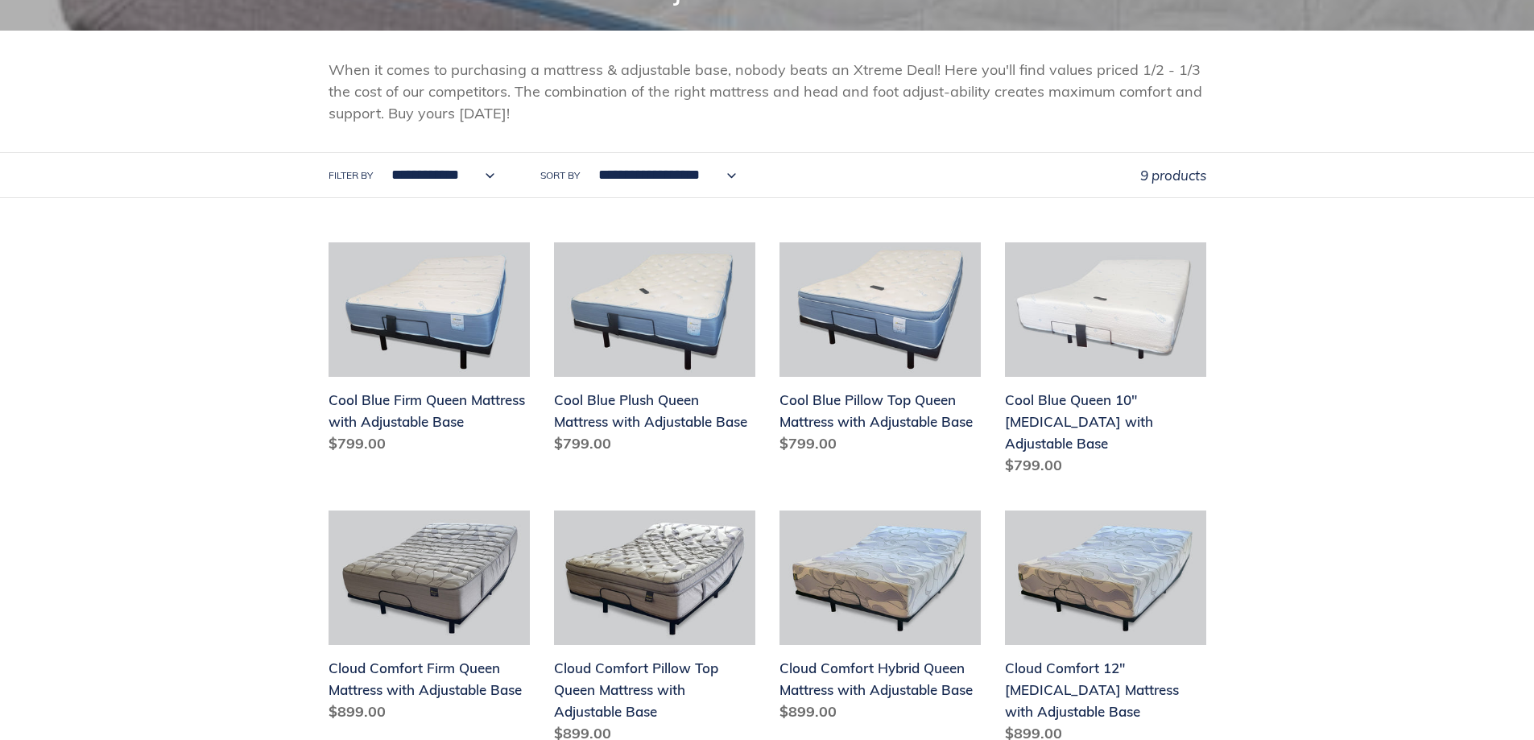 This screenshot has height=740, width=1534. I want to click on a: Cool Blue Firm Queen Mattress with Adjustable Base, so click(429, 351).